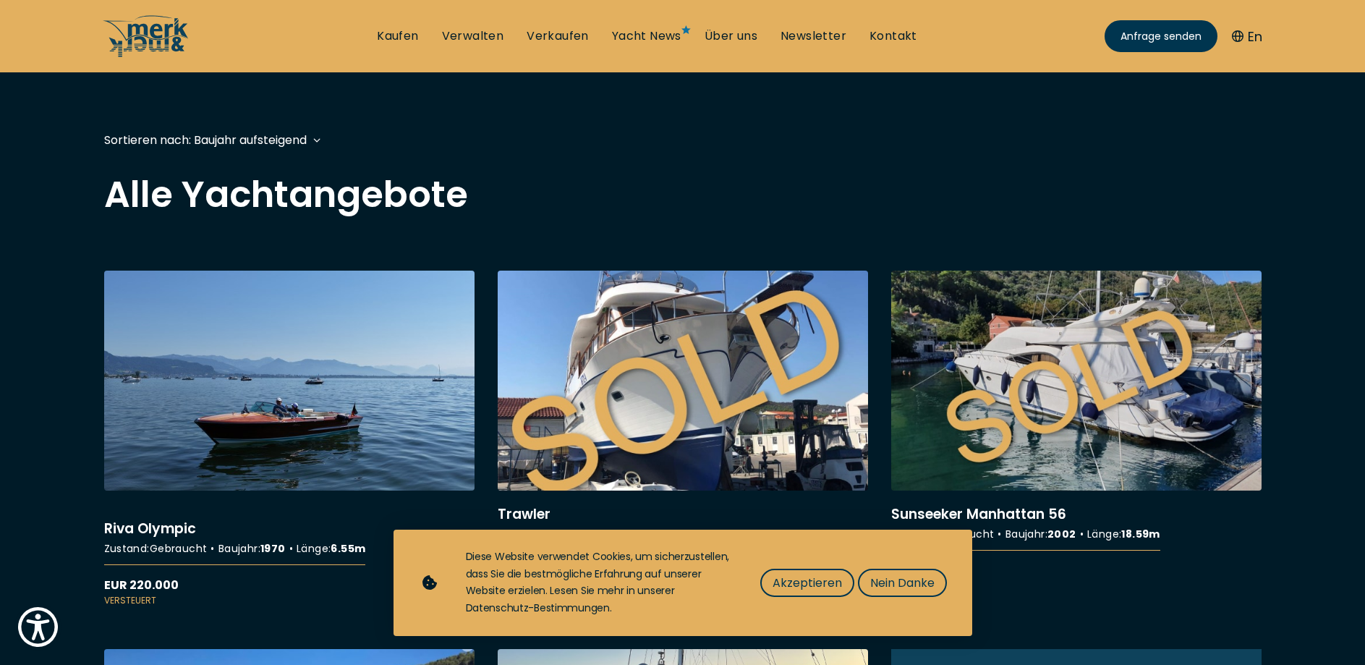  Describe the element at coordinates (647, 36) in the screenshot. I see `a: Yacht News` at that location.